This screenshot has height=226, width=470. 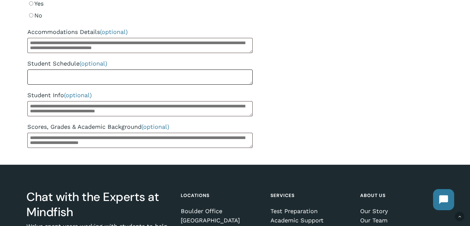 What do you see at coordinates (311, 196) in the screenshot?
I see `h4: Services` at bounding box center [311, 196].